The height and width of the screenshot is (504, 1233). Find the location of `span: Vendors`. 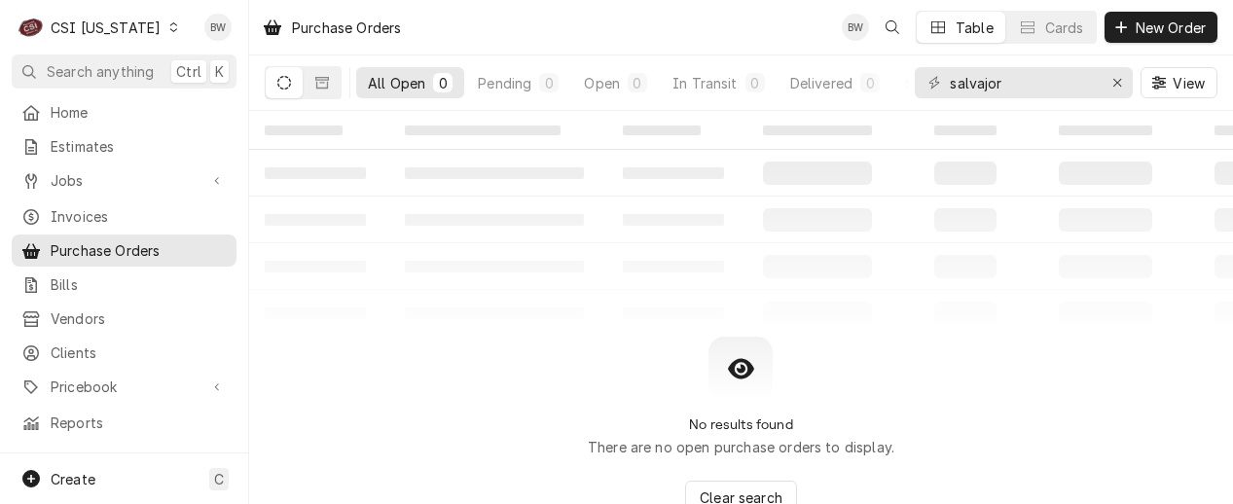

span: Vendors is located at coordinates (138, 318).